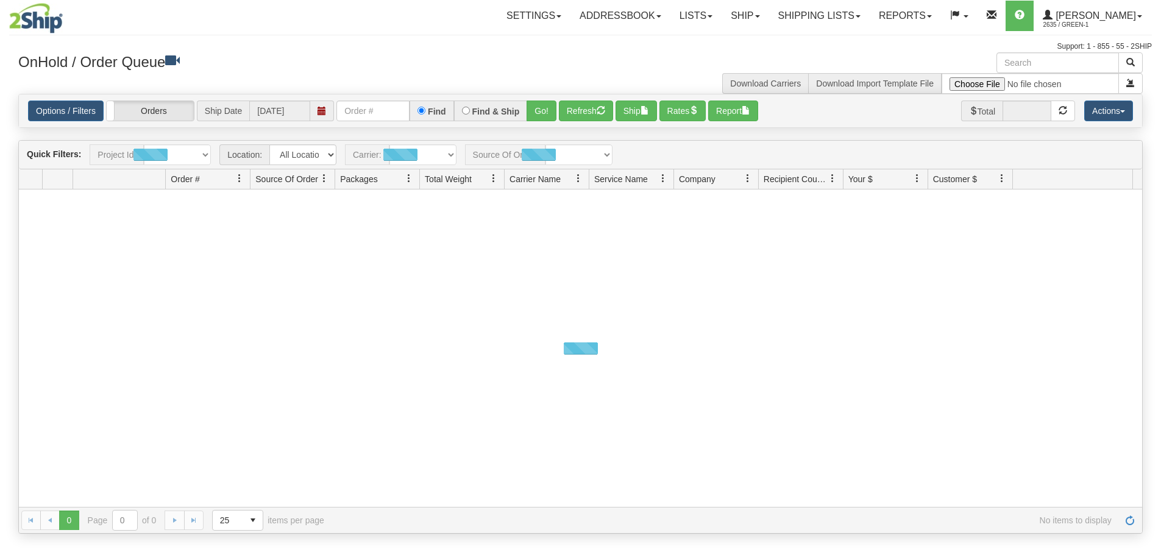  What do you see at coordinates (228, 521) in the screenshot?
I see `span: 25` at bounding box center [228, 521].